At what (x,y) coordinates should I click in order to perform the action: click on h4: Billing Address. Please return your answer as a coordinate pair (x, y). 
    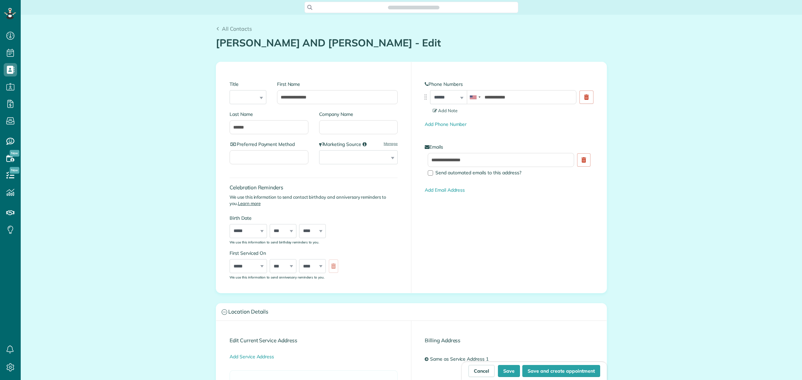
    Looking at the image, I should click on (509, 340).